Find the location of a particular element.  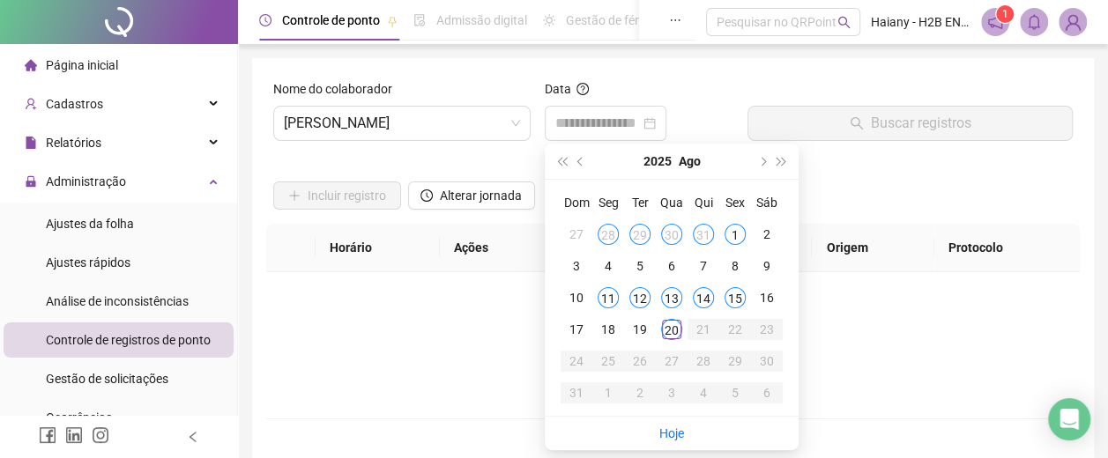

span: facebook is located at coordinates (48, 435).